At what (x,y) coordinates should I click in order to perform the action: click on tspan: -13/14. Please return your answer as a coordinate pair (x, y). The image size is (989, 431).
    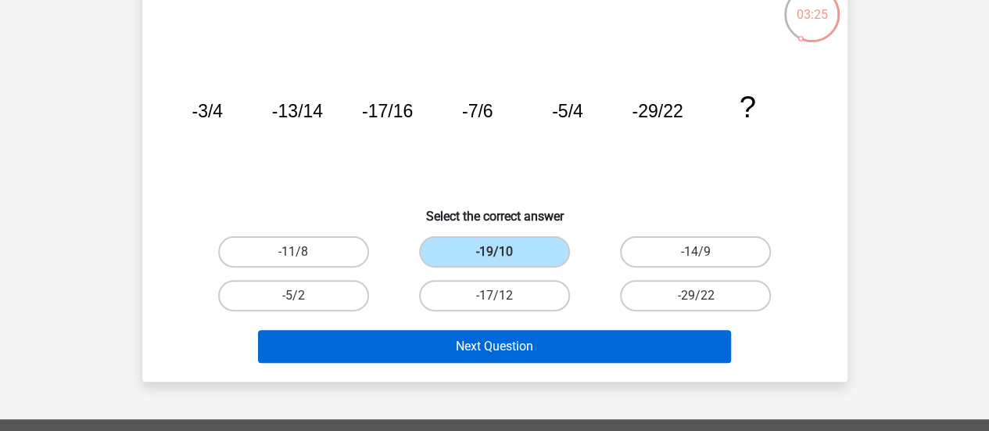
    Looking at the image, I should click on (296, 111).